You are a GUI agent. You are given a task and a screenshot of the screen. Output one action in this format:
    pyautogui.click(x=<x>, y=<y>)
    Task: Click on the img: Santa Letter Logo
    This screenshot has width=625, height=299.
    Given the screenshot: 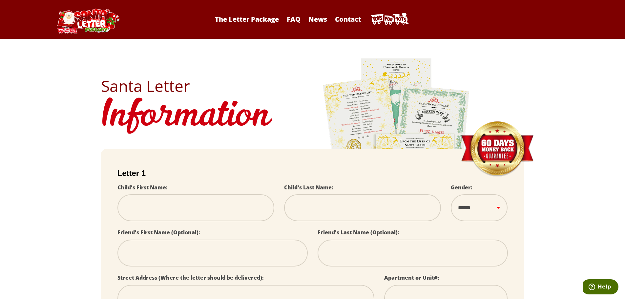 What is the action you would take?
    pyautogui.click(x=88, y=21)
    